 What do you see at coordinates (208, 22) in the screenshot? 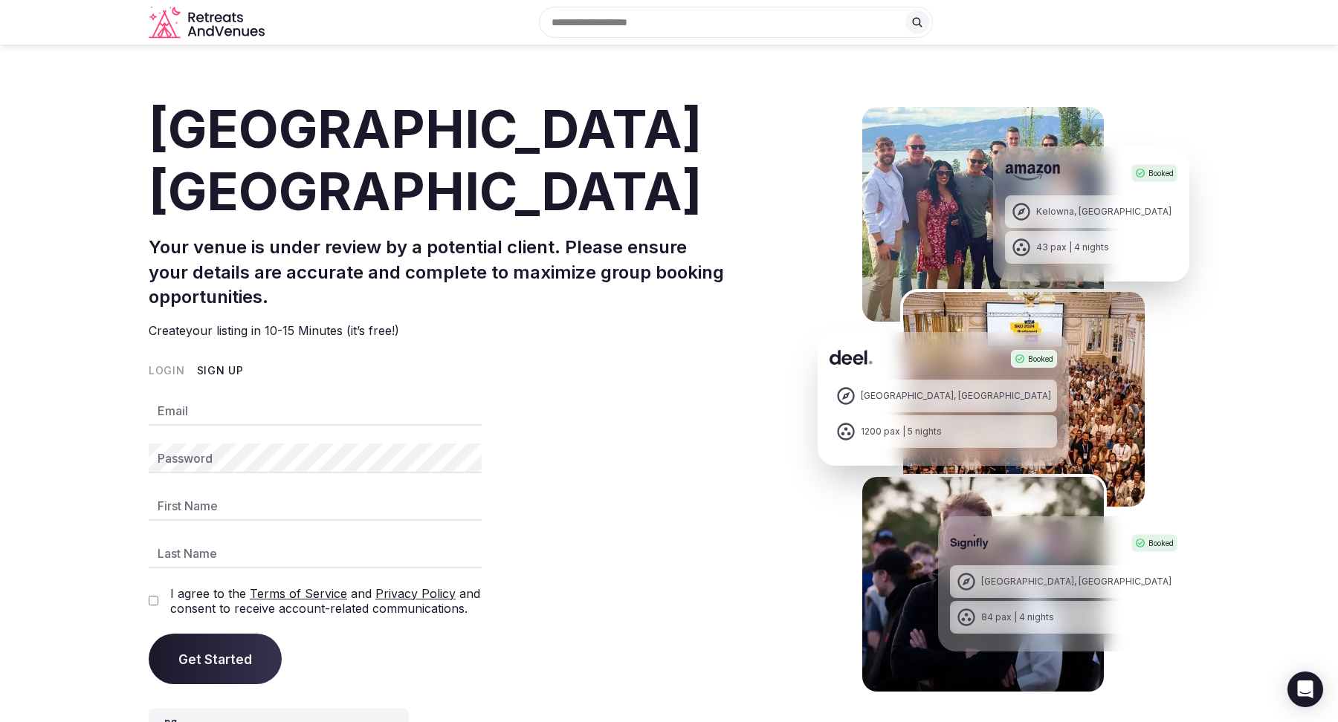
I see `a: Visit the homepage` at bounding box center [208, 22].